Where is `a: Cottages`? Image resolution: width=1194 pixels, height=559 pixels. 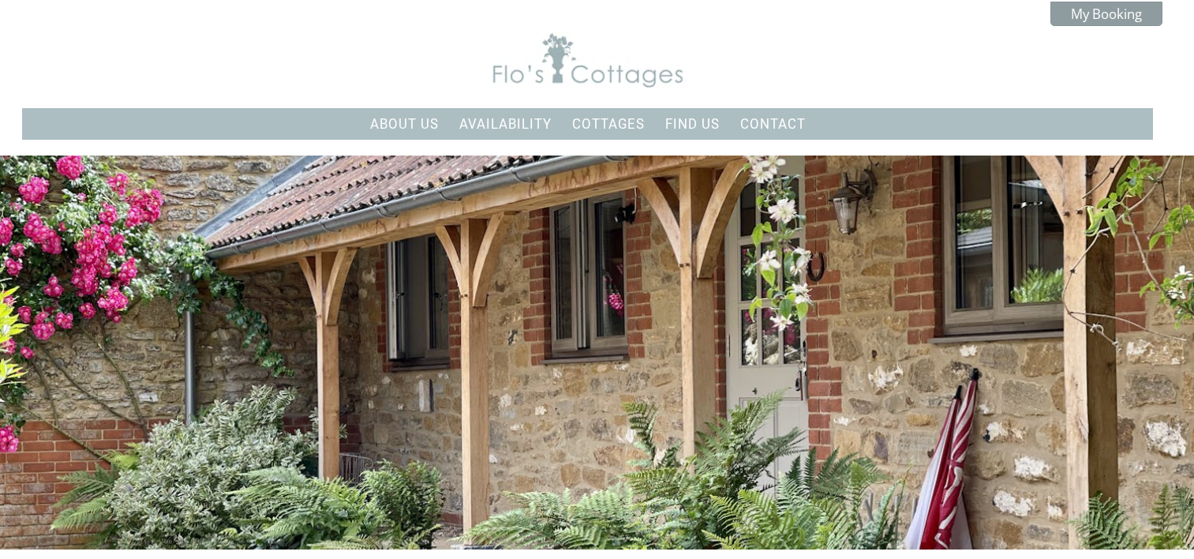 a: Cottages is located at coordinates (608, 124).